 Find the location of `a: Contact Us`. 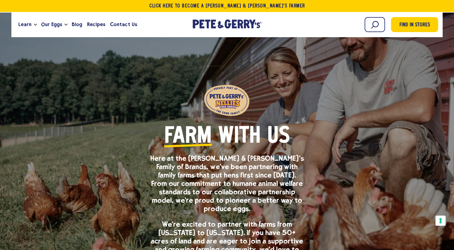

a: Contact Us is located at coordinates (123, 25).